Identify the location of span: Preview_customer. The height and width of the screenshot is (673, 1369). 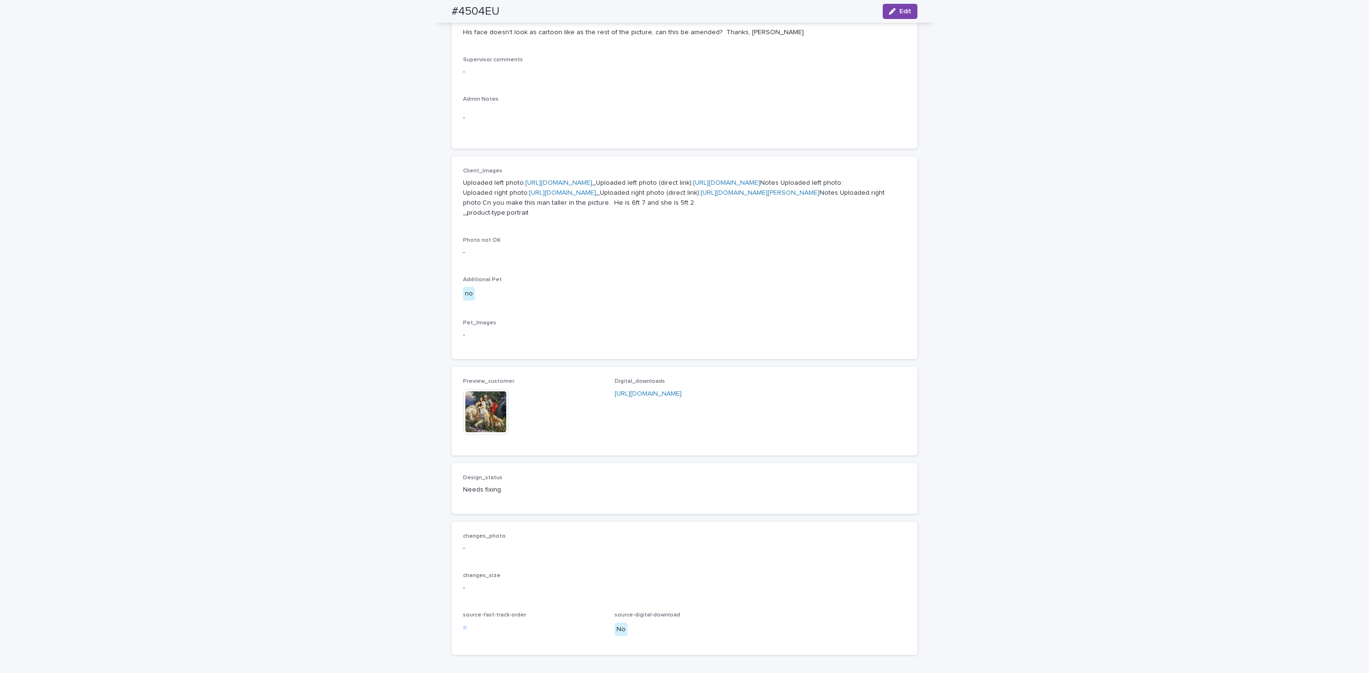
(489, 382).